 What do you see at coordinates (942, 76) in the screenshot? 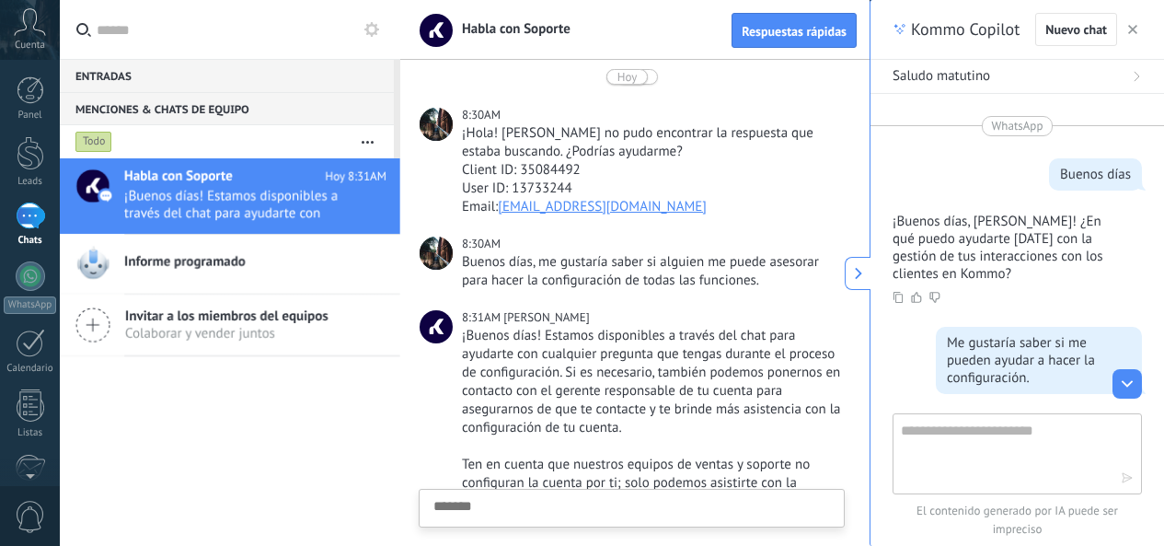
I see `span: Saludo matutino` at bounding box center [942, 76].